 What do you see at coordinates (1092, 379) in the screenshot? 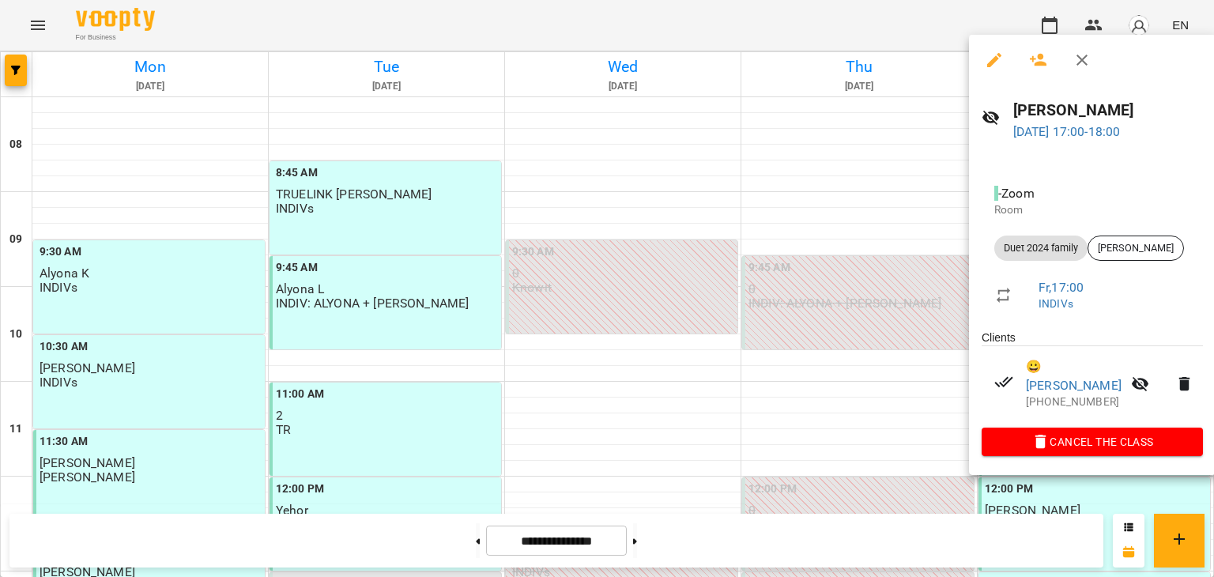
I see `ul: Clients` at bounding box center [1092, 379].